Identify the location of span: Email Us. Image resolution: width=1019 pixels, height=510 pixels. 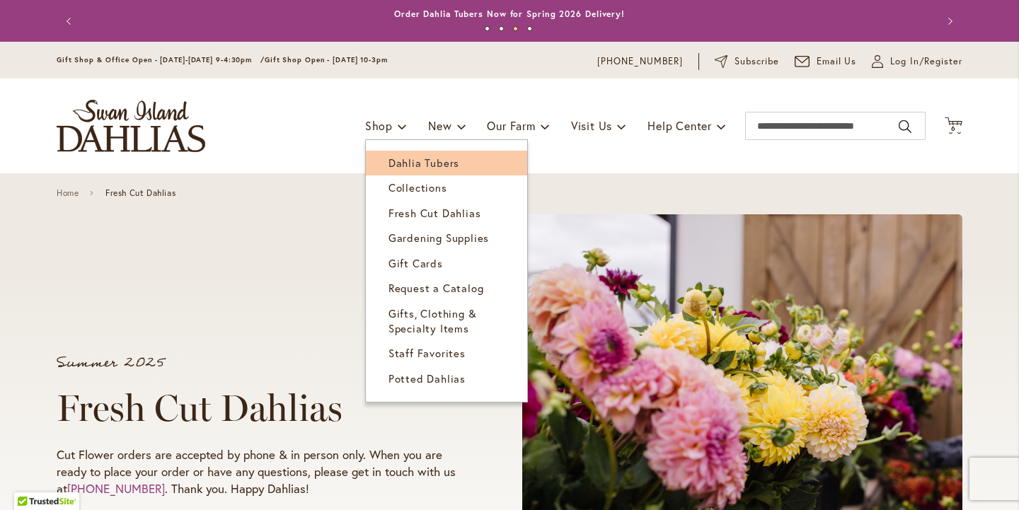
(837, 62).